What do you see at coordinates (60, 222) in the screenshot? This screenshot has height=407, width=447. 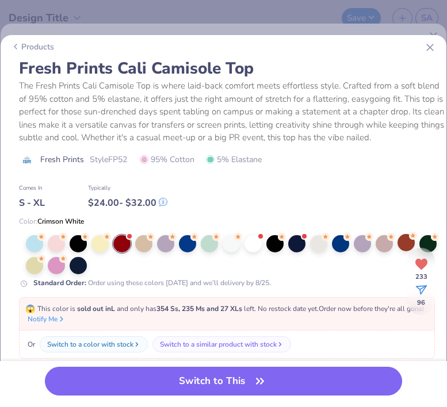 I see `span: Crimson White` at bounding box center [60, 222].